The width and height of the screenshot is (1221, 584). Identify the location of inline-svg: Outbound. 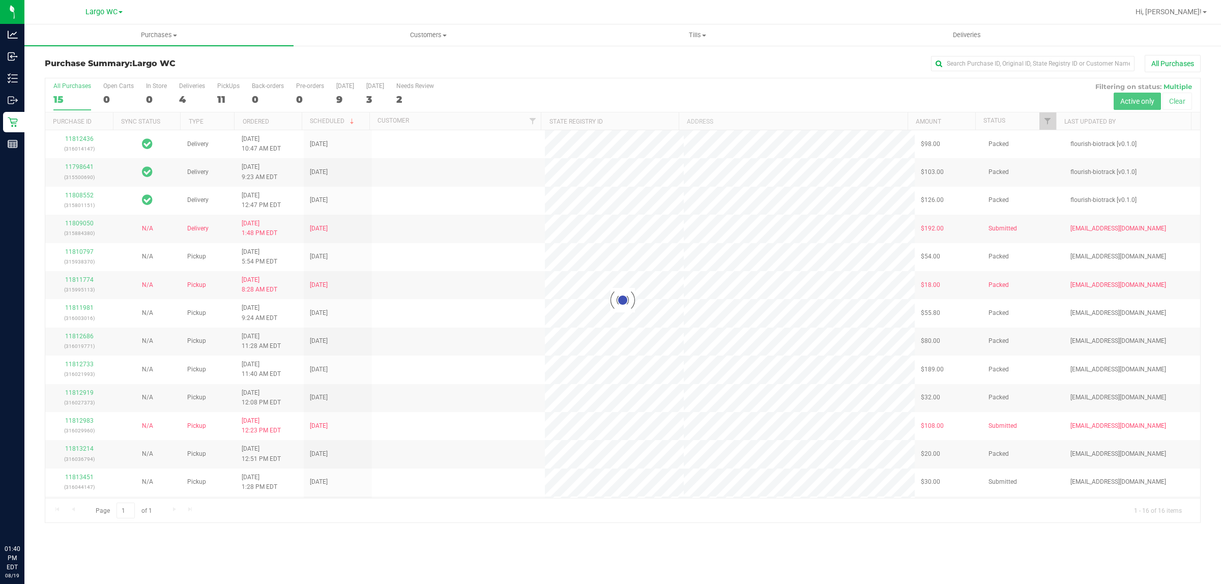
(13, 100).